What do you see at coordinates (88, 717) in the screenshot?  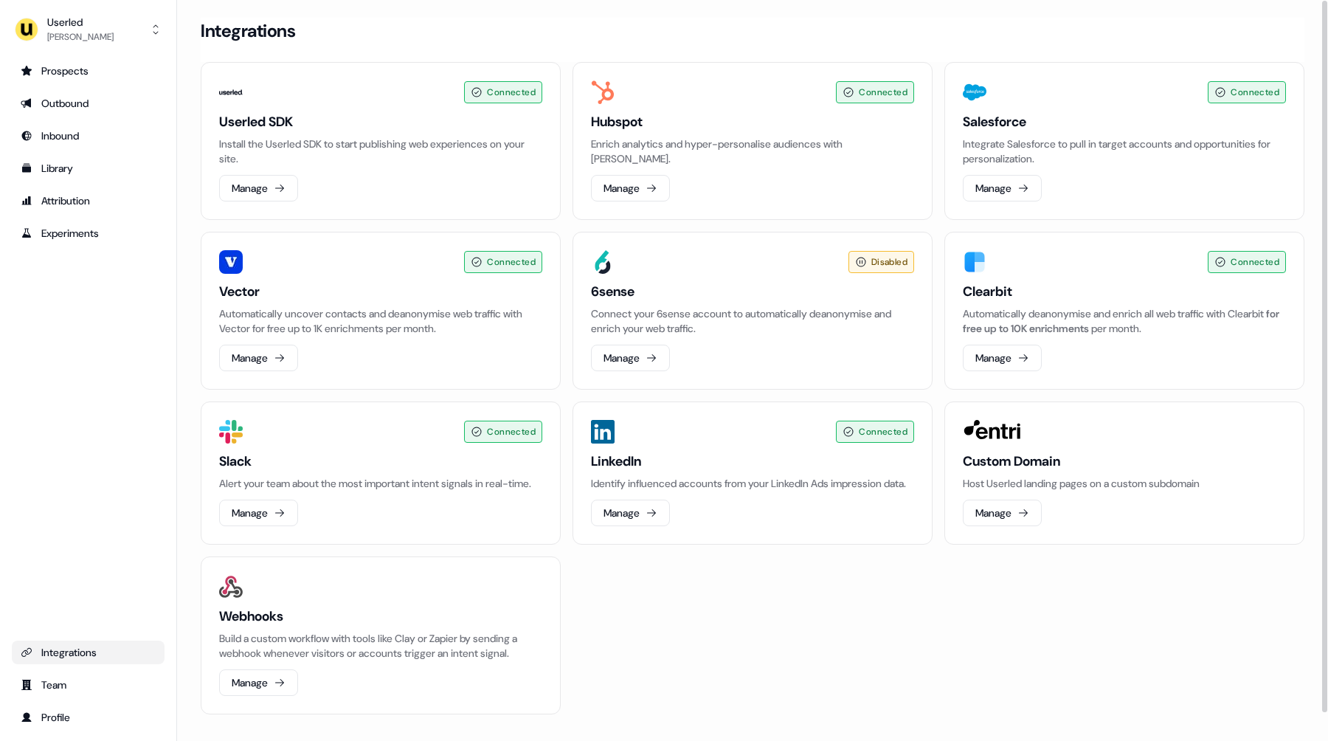 I see `a: Go to profile` at bounding box center [88, 717].